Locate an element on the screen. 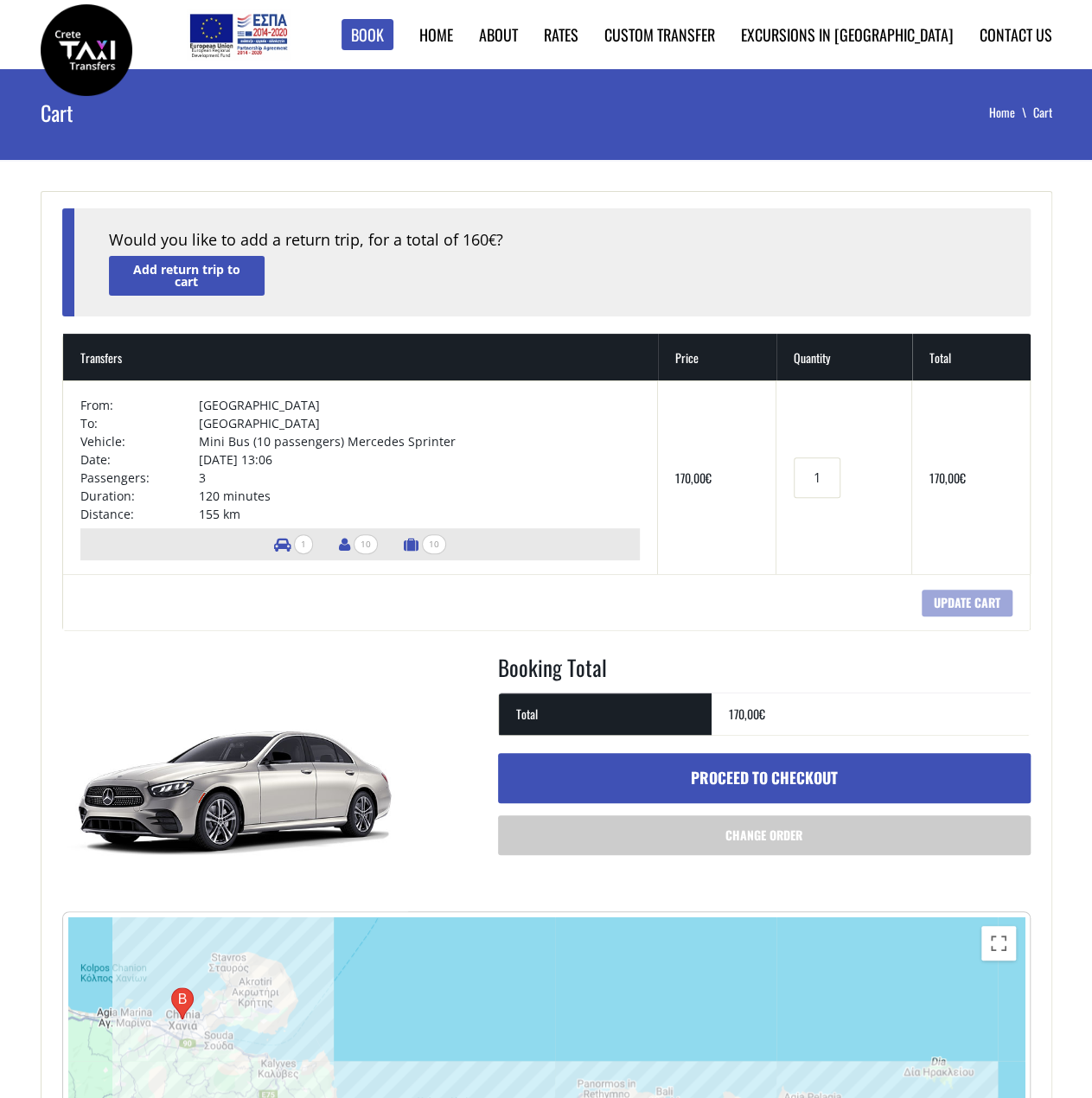 Image resolution: width=1092 pixels, height=1098 pixels. h1: Cart is located at coordinates (211, 112).